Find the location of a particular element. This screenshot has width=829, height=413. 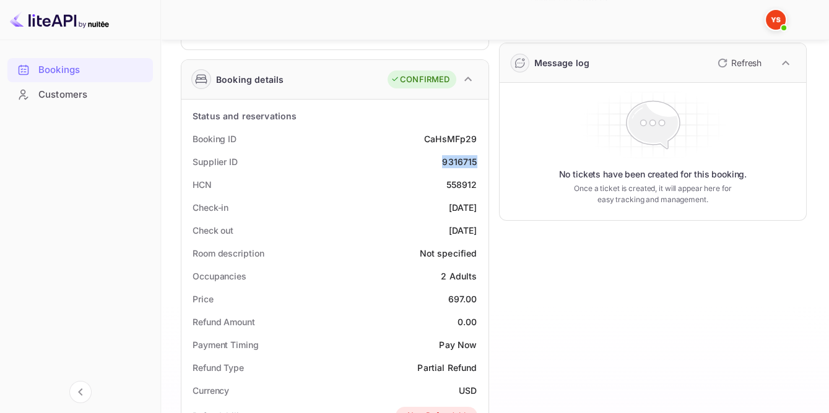

div: 9316715 is located at coordinates (459, 161).